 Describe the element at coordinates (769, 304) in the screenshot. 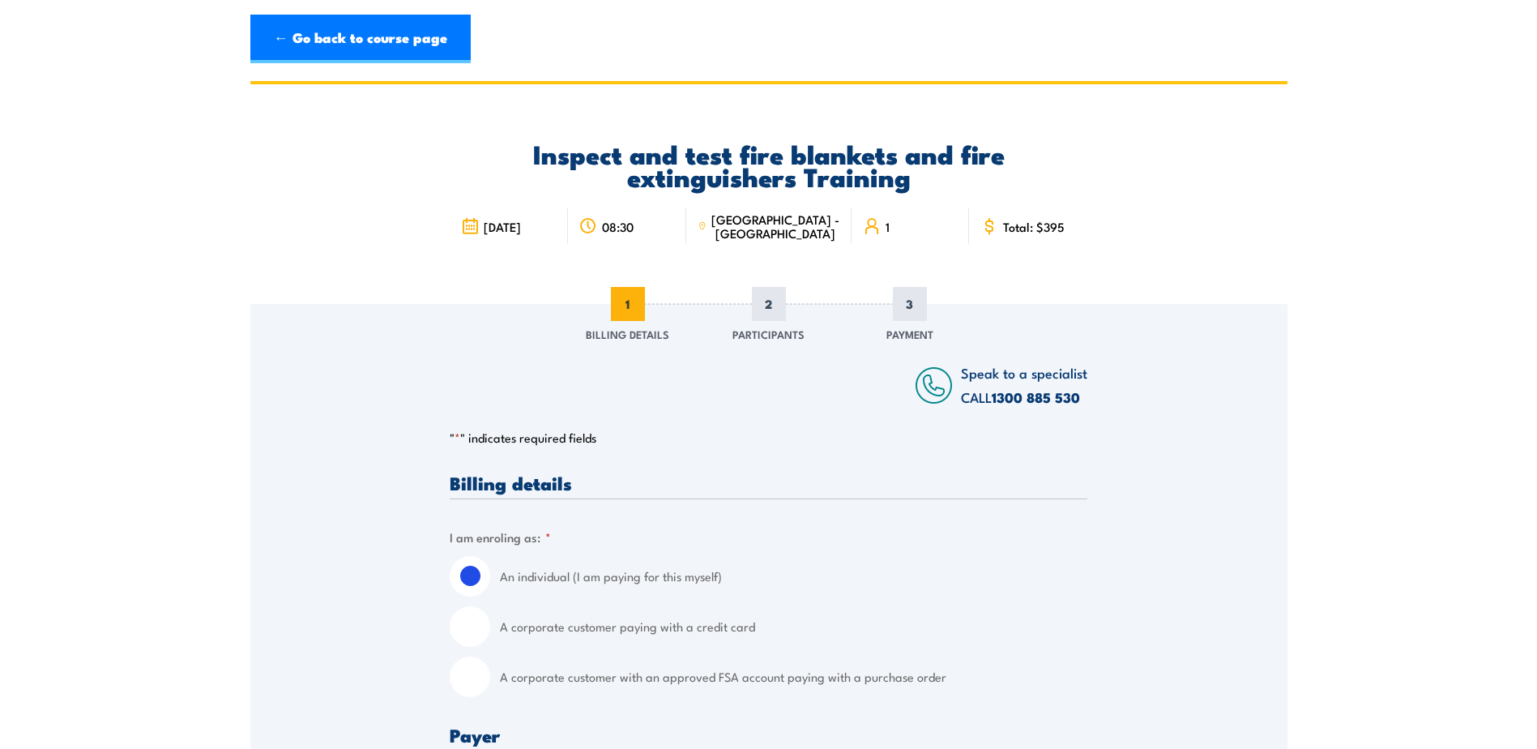

I see `span: 2` at that location.